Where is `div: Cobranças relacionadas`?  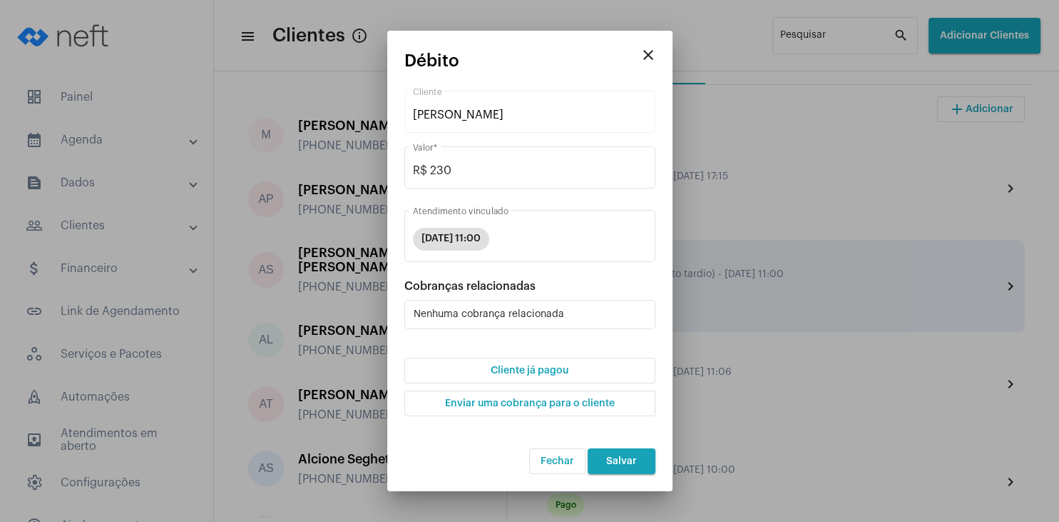
div: Cobranças relacionadas is located at coordinates (530, 286).